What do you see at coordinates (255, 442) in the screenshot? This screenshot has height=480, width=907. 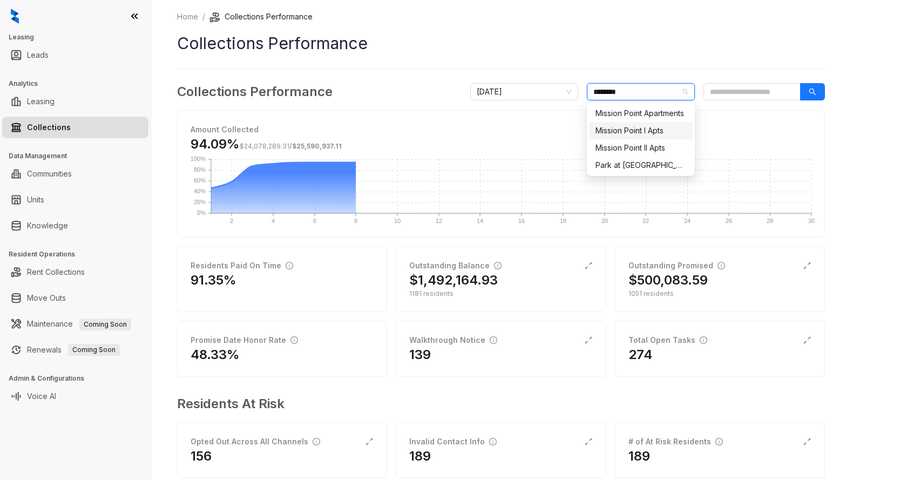 I see `div: Opted Out Across All Channels` at bounding box center [255, 442].